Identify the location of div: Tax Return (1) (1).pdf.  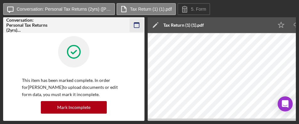
(183, 25).